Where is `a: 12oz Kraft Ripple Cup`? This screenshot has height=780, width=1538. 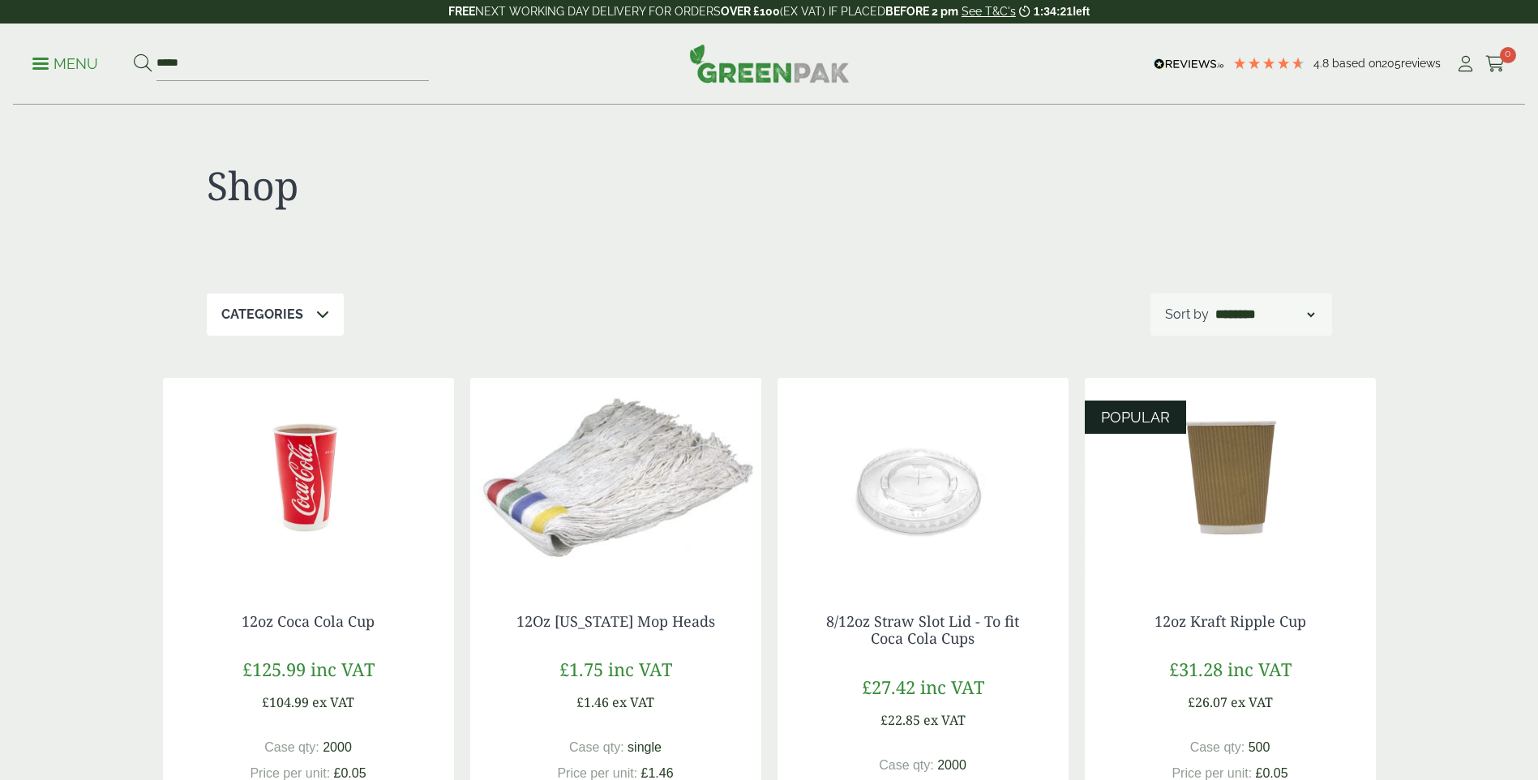
a: 12oz Kraft Ripple Cup is located at coordinates (1230, 621).